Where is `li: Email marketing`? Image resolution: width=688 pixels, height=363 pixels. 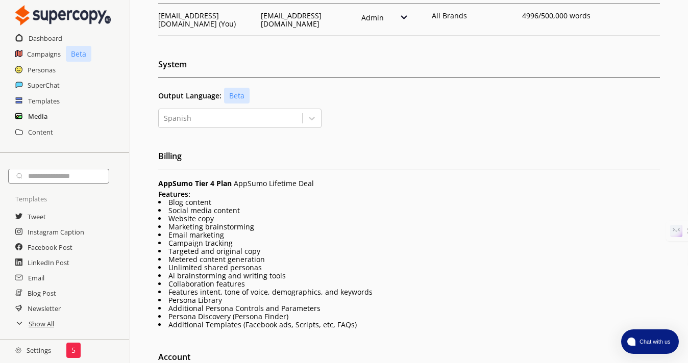 li: Email marketing is located at coordinates (409, 235).